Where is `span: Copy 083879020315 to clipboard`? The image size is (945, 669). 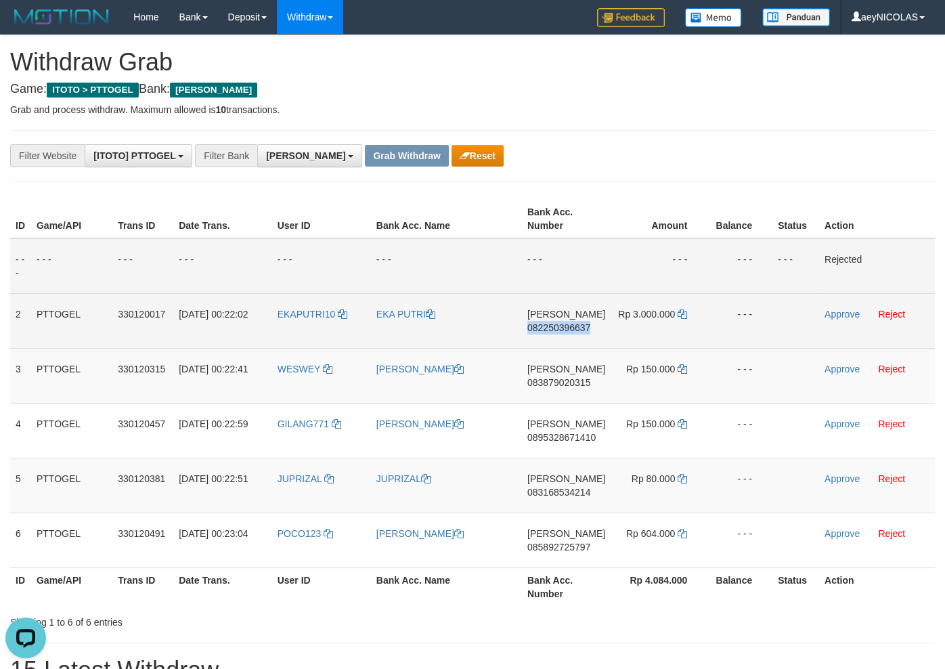
span: Copy 083879020315 to clipboard is located at coordinates (558, 382).